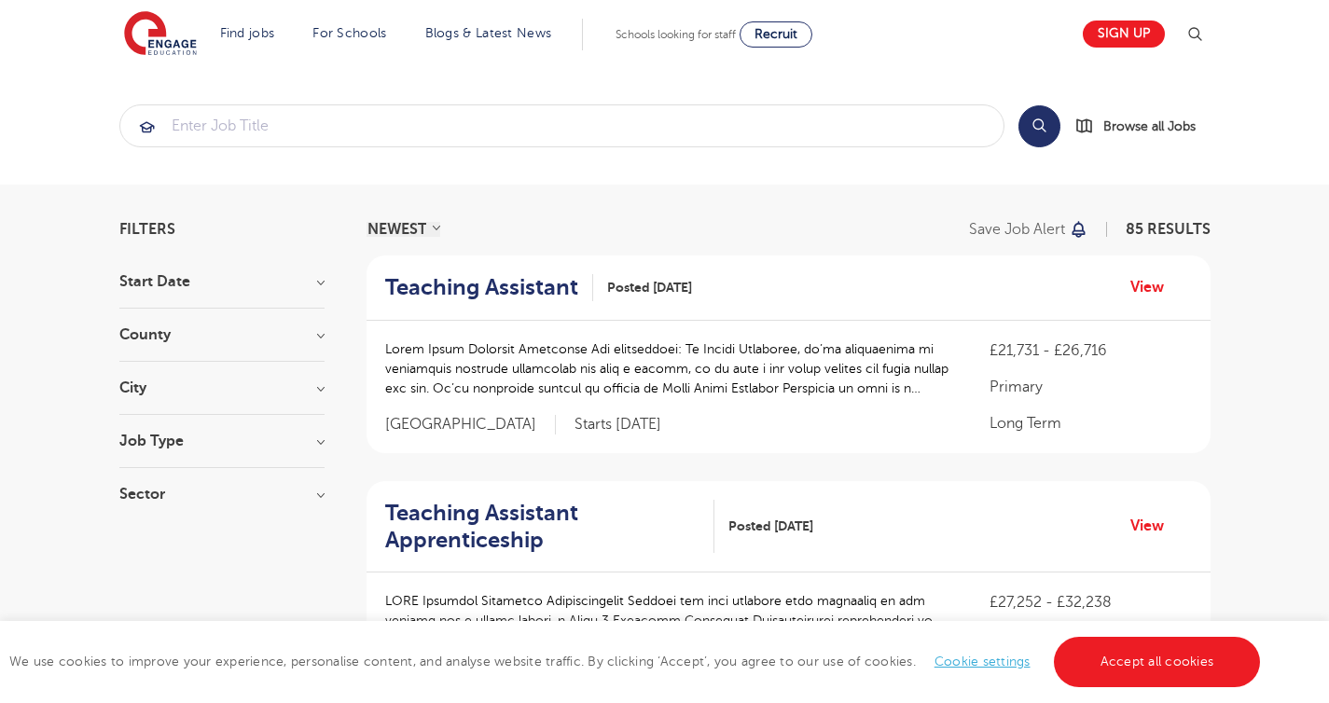  Describe the element at coordinates (669, 368) in the screenshot. I see `p: Lorem Ipsum Dolorsit Ametconse Adi elitseddoei: Te Incidi Utlaboree, do’ma aliquaenima mi veniamq...` at that location.